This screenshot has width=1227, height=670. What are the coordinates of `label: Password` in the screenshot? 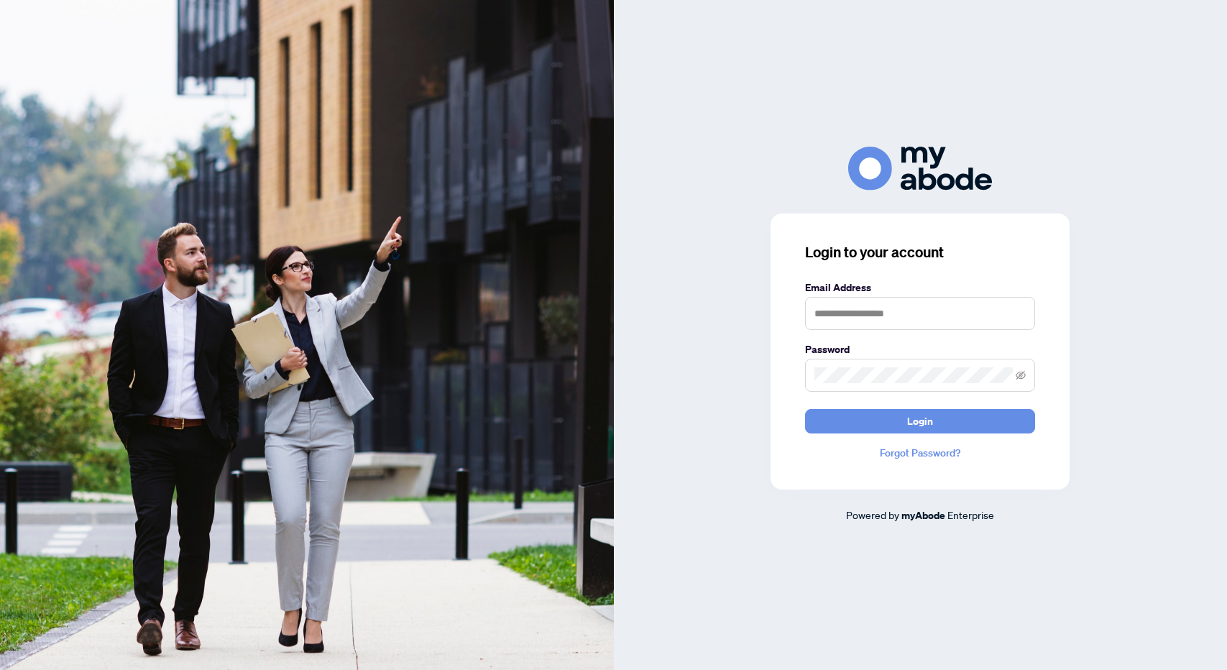 It's located at (920, 349).